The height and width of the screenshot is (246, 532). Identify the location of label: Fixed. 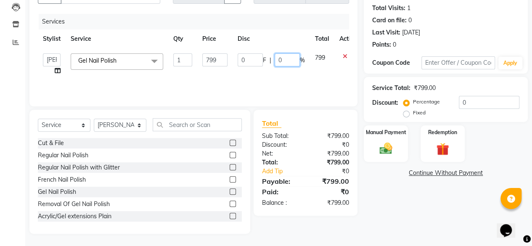
(419, 113).